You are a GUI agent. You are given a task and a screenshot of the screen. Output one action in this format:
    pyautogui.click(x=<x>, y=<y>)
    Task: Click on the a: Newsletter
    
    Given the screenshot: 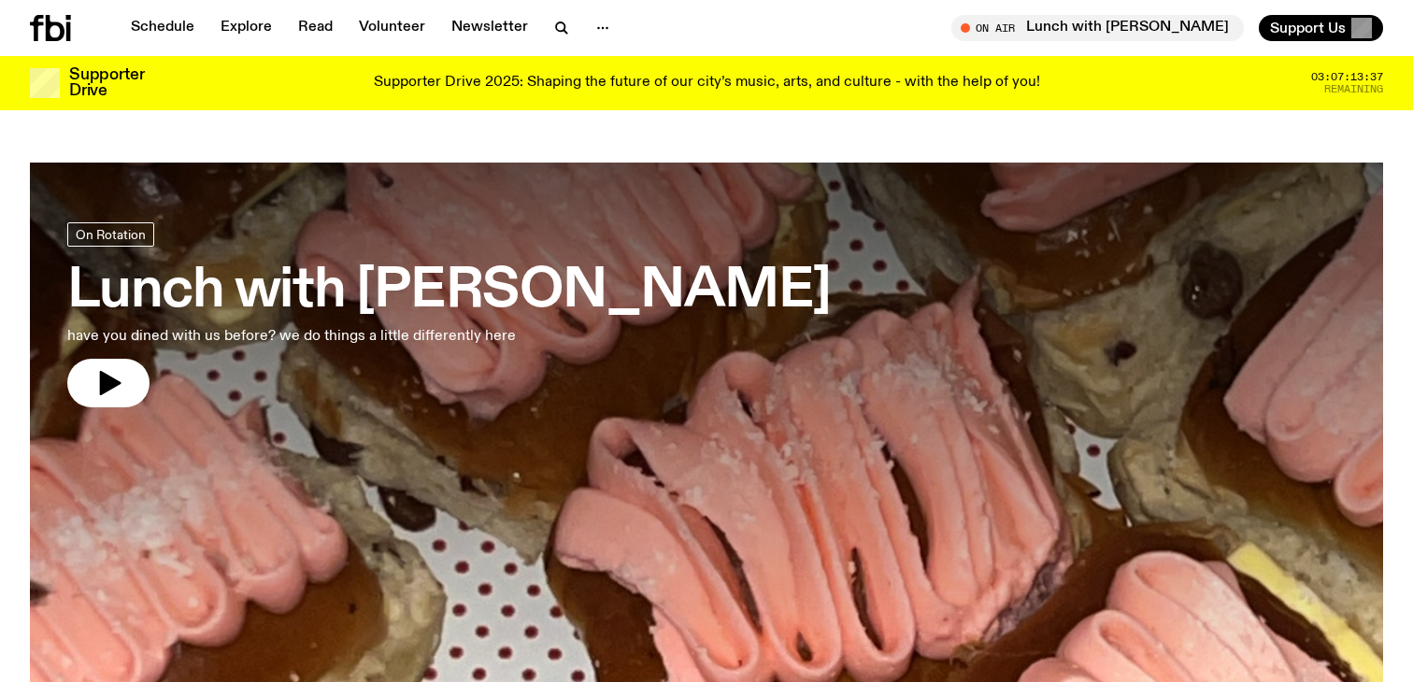 What is the action you would take?
    pyautogui.click(x=490, y=28)
    